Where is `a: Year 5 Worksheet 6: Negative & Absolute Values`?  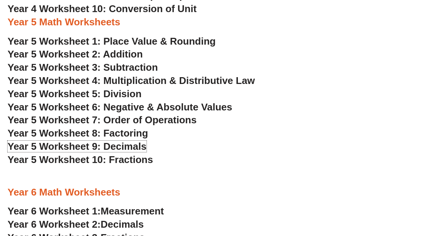
a: Year 5 Worksheet 6: Negative & Absolute Values is located at coordinates (120, 107).